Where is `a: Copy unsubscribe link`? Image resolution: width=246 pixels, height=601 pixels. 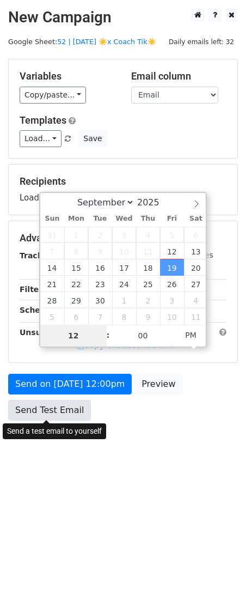
a: Copy unsubscribe link is located at coordinates (125, 346).